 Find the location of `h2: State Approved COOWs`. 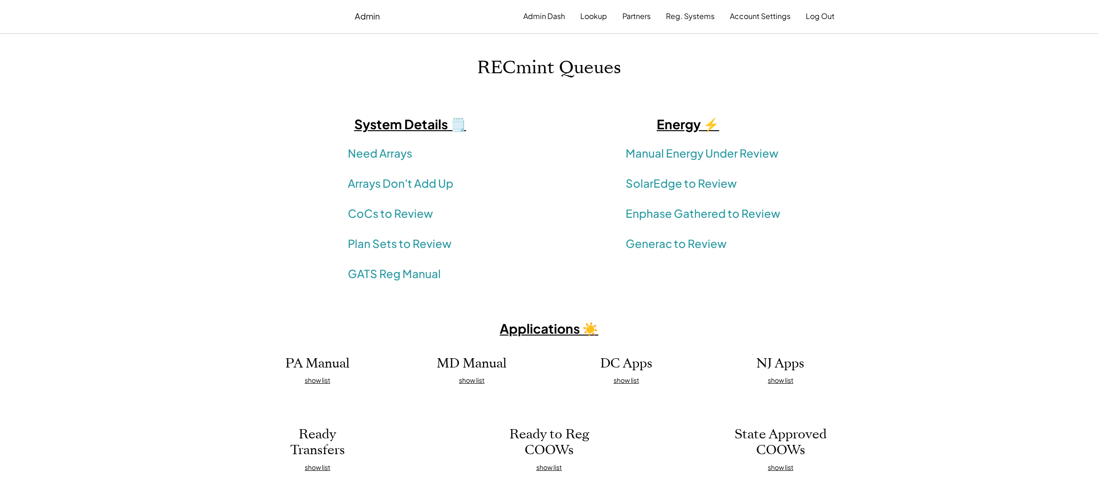

h2: State Approved COOWs is located at coordinates (781, 442).